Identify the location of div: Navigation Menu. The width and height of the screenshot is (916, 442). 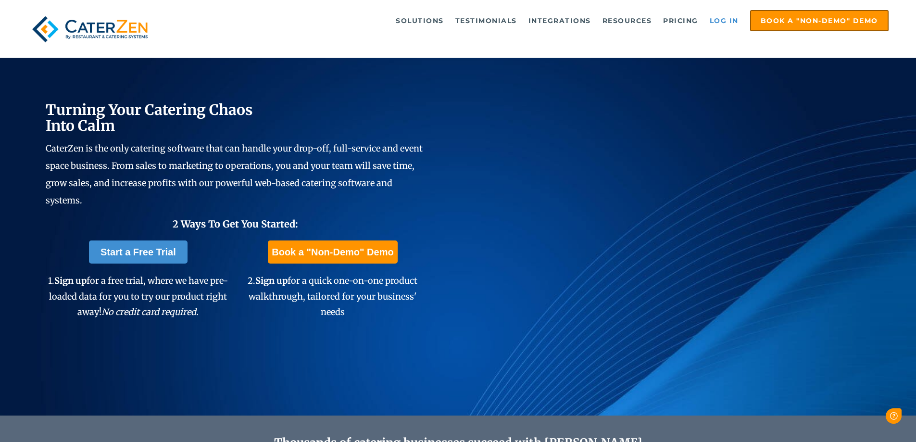
(531, 21).